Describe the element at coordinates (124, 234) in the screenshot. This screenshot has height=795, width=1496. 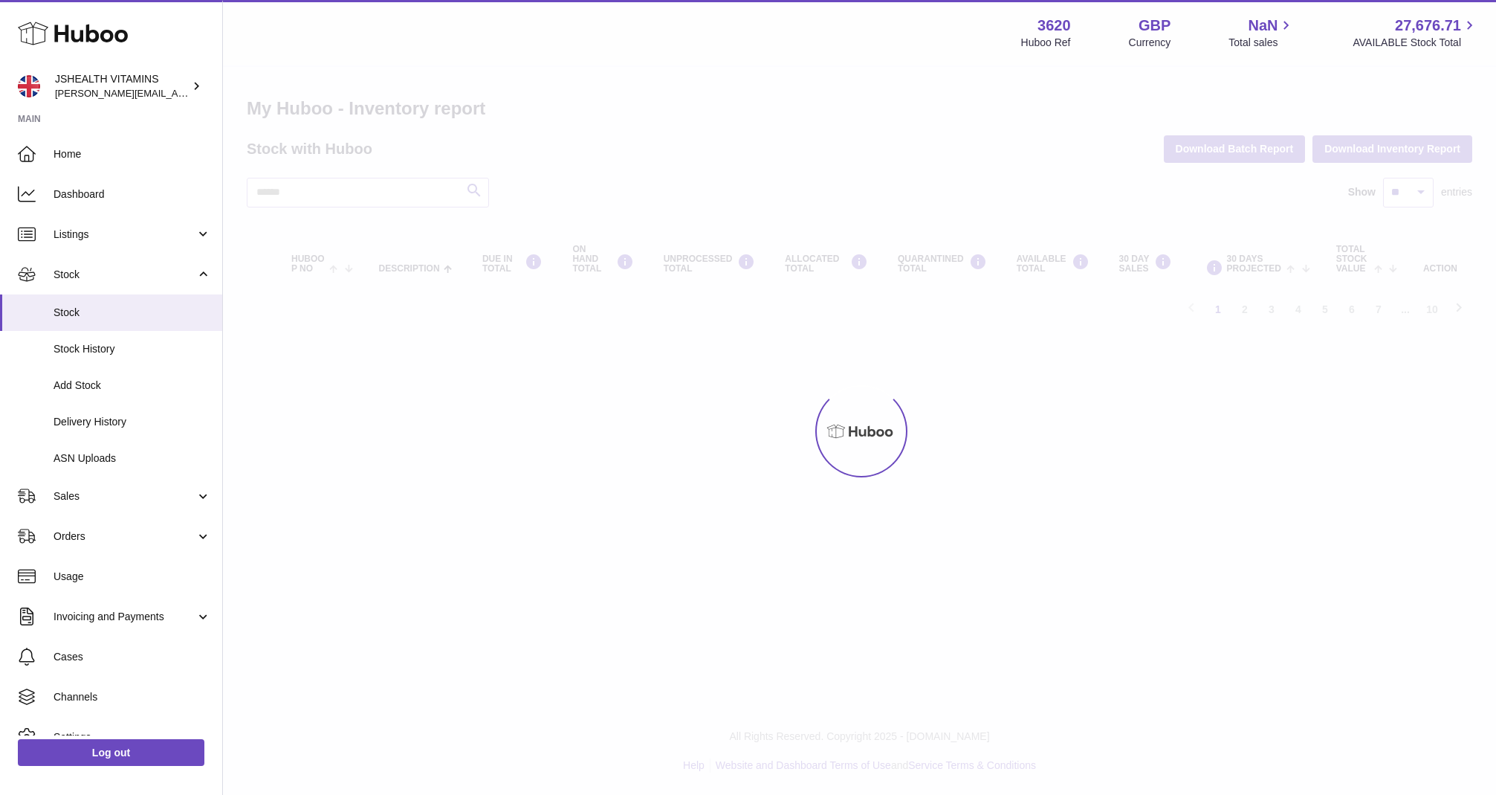
I see `span: Listings` at that location.